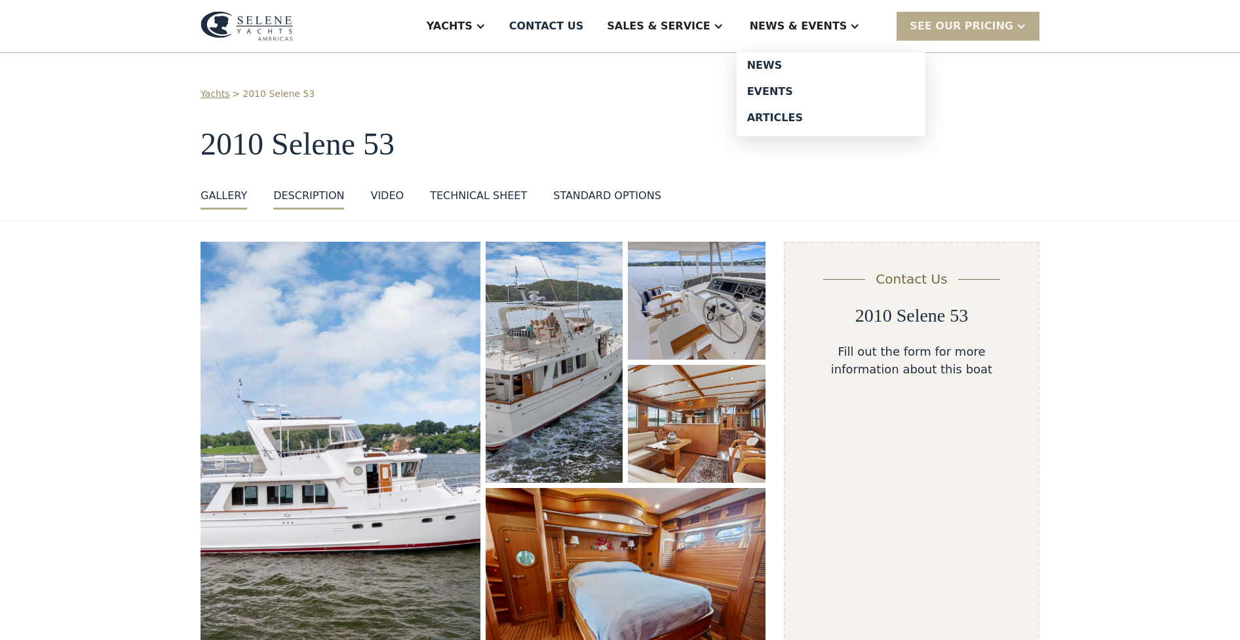 This screenshot has height=640, width=1240. I want to click on a: Events, so click(831, 92).